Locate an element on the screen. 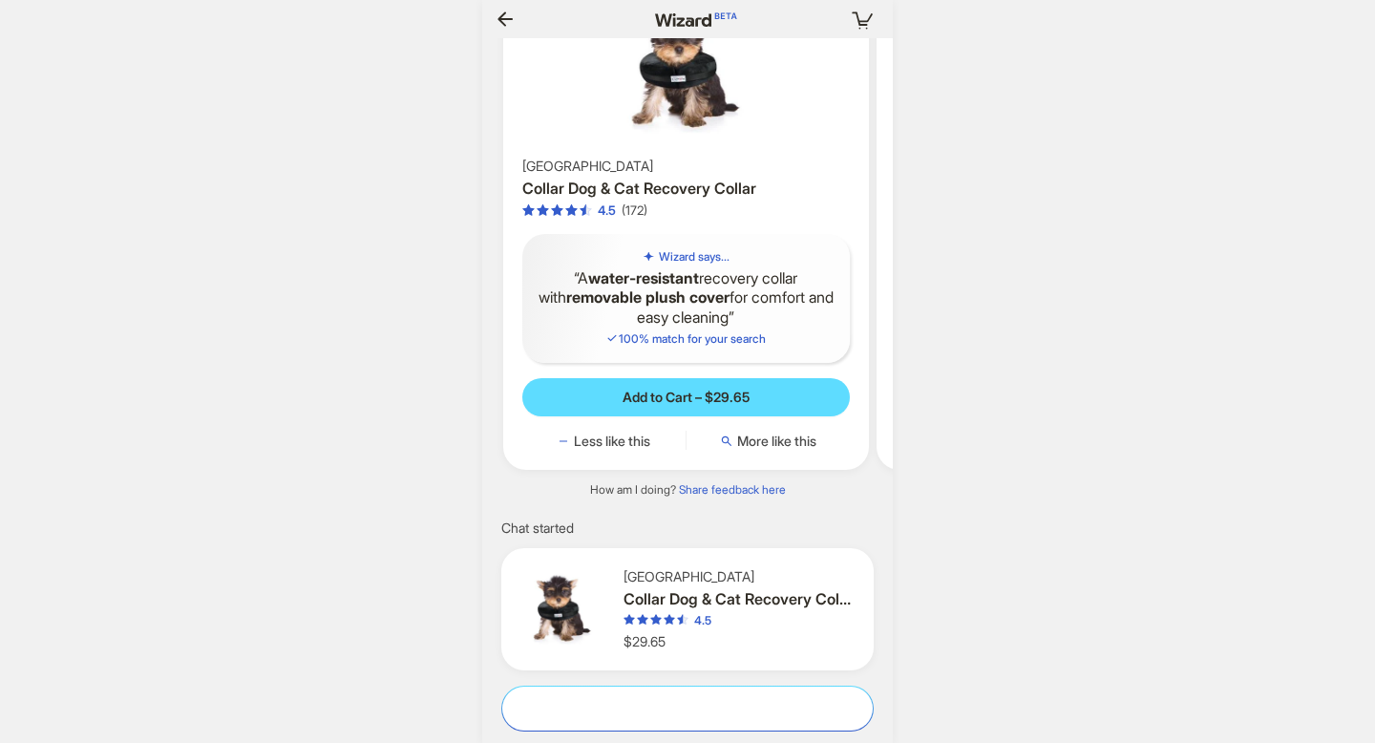 The image size is (1375, 743). div: Chat started is located at coordinates (688, 528).